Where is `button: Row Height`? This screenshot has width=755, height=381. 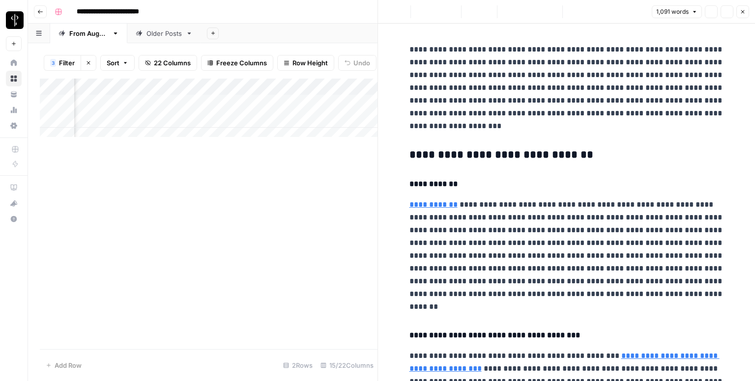
button: Row Height is located at coordinates (306, 63).